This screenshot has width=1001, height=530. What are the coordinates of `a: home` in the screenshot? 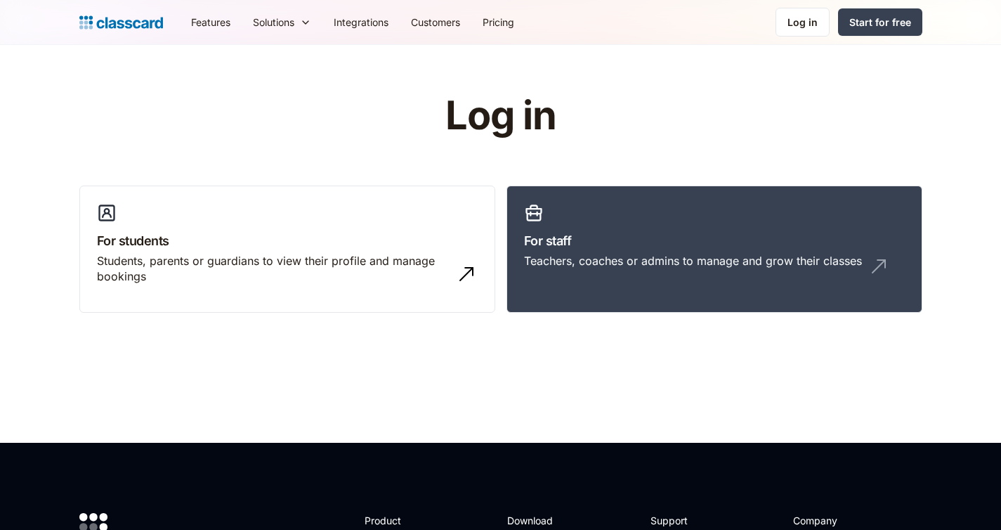 It's located at (121, 22).